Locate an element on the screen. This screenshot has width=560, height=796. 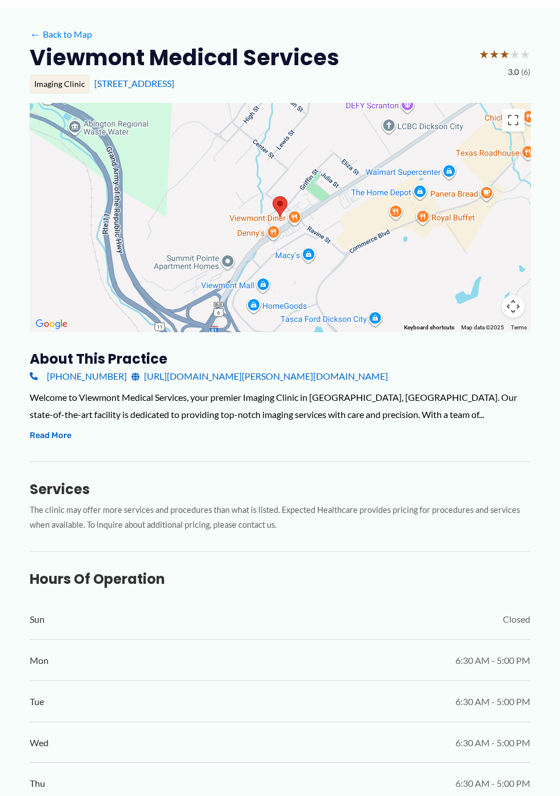
span: Mon is located at coordinates (39, 661).